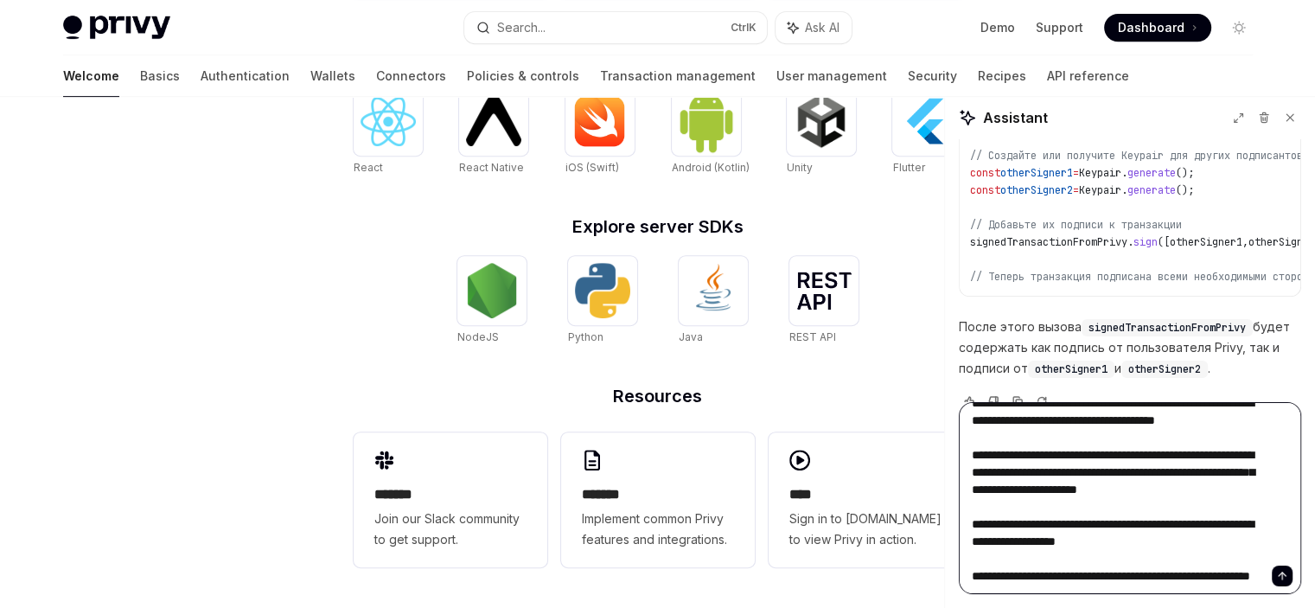 The image size is (1315, 608). Describe the element at coordinates (91, 76) in the screenshot. I see `a: Welcome` at that location.